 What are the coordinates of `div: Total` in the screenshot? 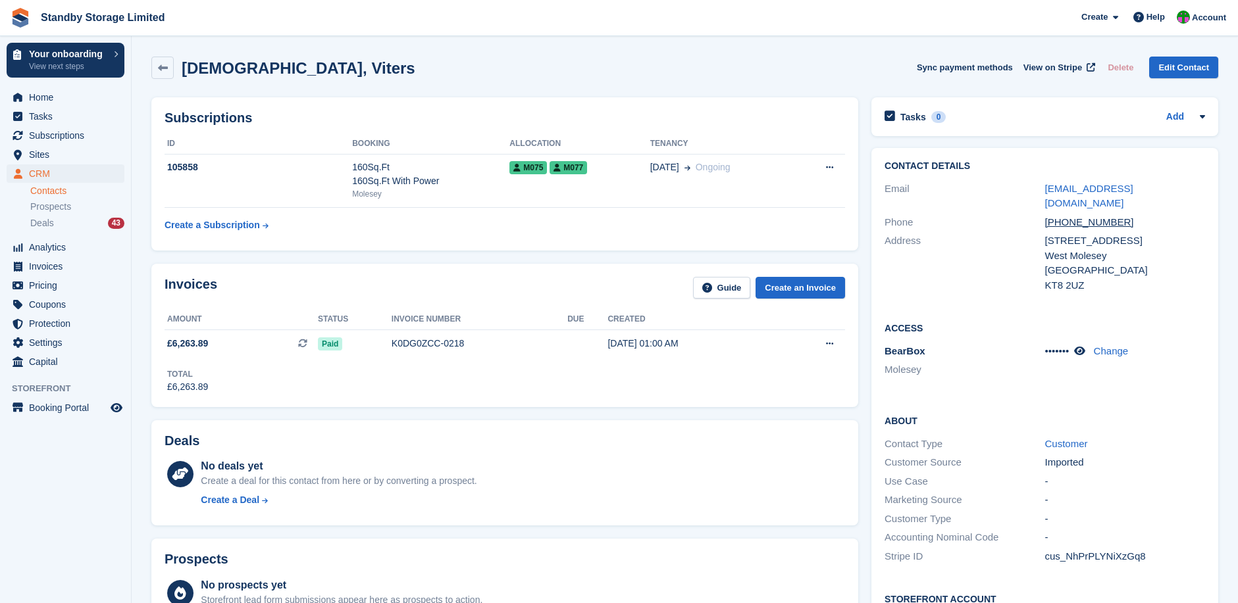 It's located at (188, 374).